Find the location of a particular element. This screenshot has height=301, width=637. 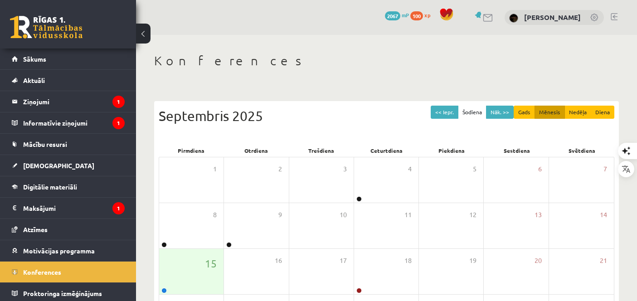

legend: Informatīvie ziņojumi is located at coordinates (74, 123).